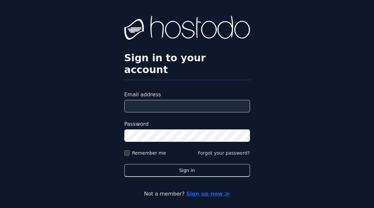 This screenshot has height=208, width=374. Describe the element at coordinates (224, 153) in the screenshot. I see `button: Forgot your password?` at that location.